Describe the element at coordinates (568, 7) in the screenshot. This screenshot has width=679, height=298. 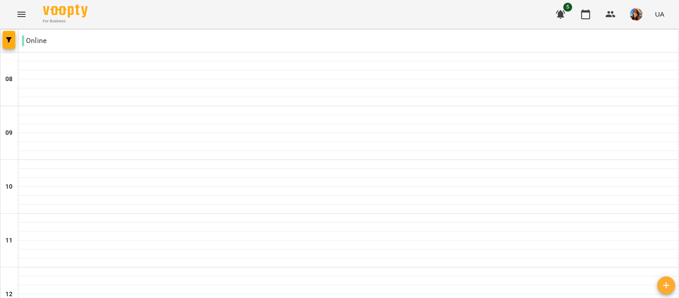
I see `span: 5` at that location.